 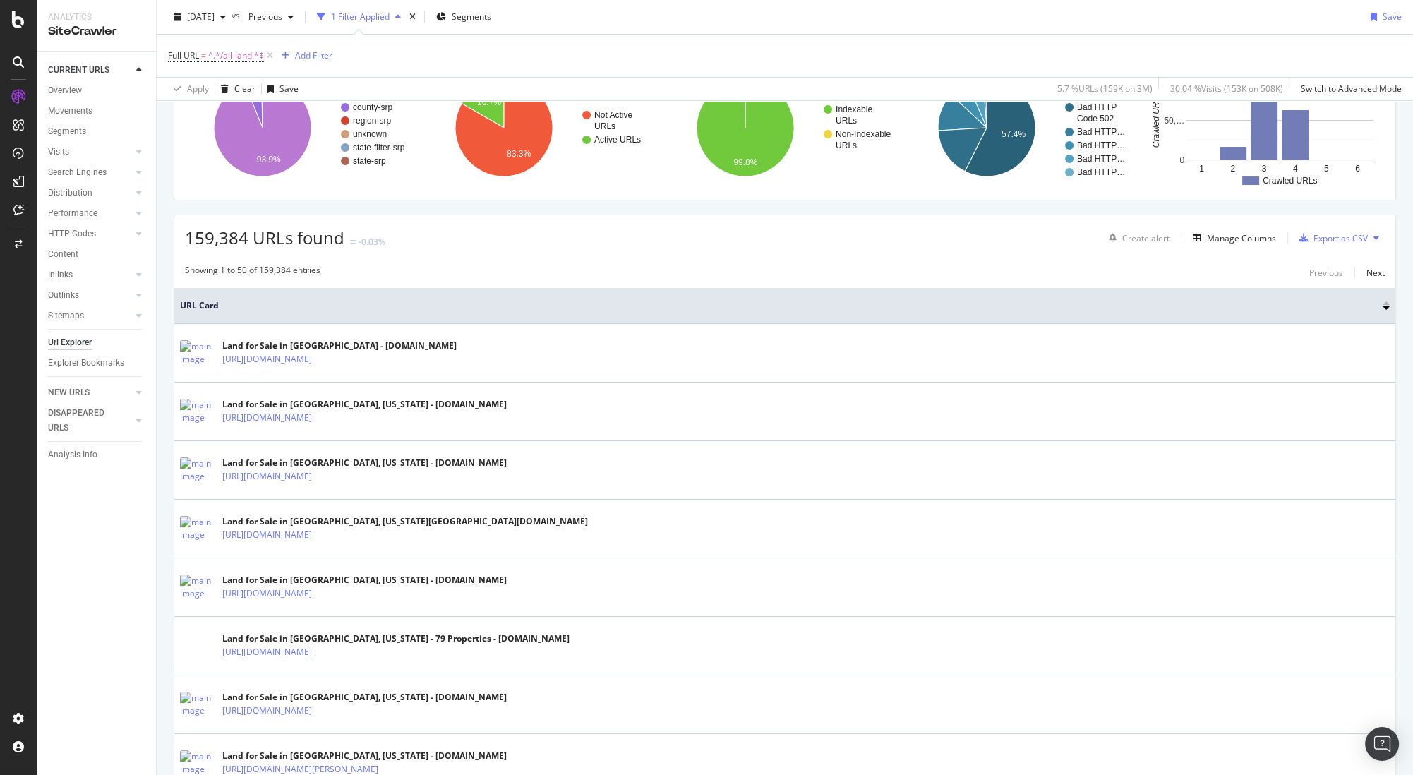 I want to click on div: Content, so click(x=63, y=254).